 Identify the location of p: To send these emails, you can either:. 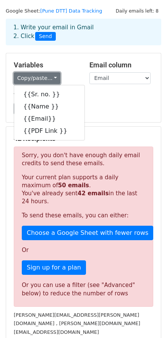
(83, 216).